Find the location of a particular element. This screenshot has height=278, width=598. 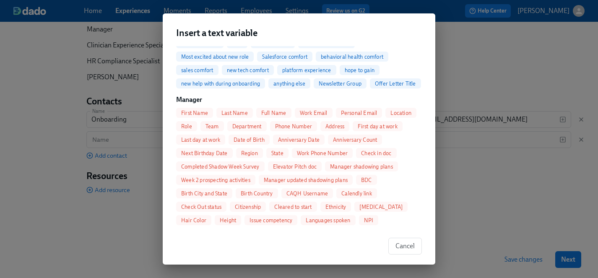

span: Birth Country is located at coordinates (257, 193).